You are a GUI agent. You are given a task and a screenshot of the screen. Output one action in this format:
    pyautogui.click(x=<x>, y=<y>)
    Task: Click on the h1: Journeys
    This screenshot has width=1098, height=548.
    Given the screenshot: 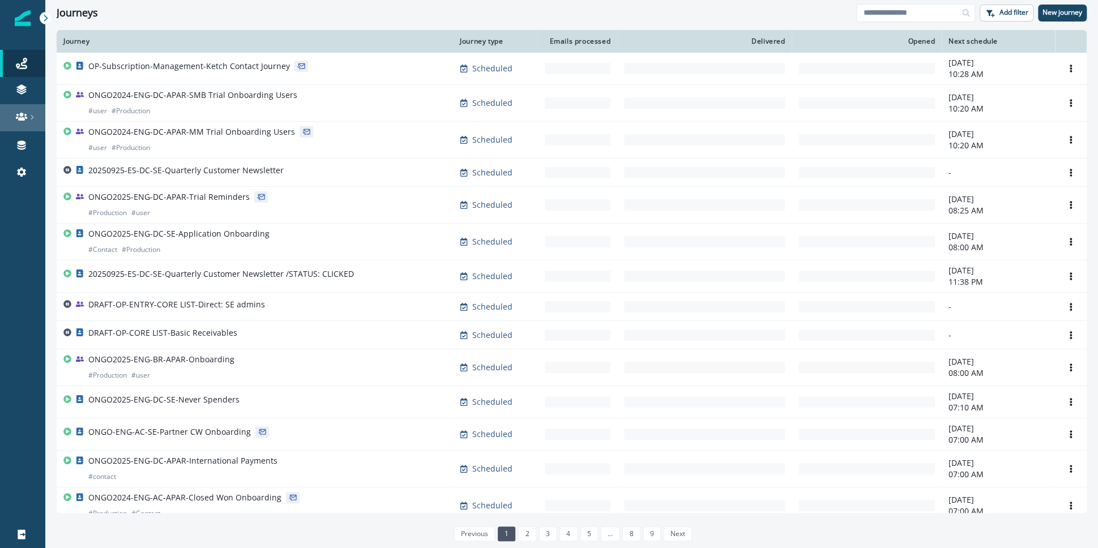 What is the action you would take?
    pyautogui.click(x=77, y=13)
    